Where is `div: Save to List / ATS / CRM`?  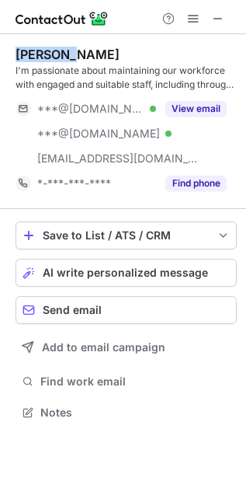
div: Save to List / ATS / CRM is located at coordinates (126, 235).